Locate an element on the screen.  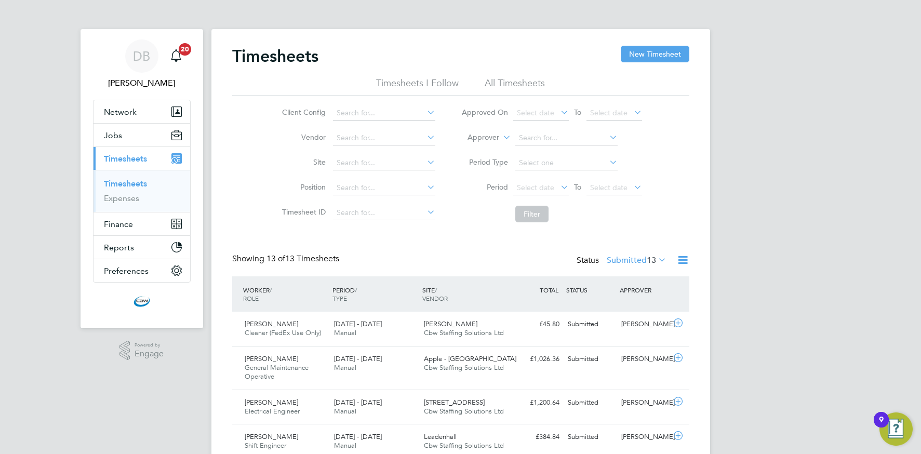
div: WORKER is located at coordinates (285, 294).